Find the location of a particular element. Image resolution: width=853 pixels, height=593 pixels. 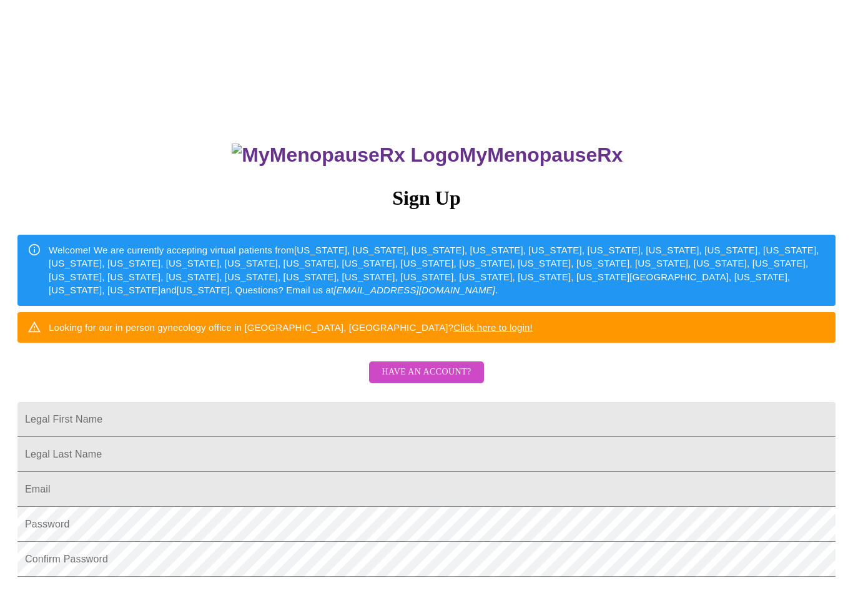

span: Have an account? is located at coordinates (426, 372).